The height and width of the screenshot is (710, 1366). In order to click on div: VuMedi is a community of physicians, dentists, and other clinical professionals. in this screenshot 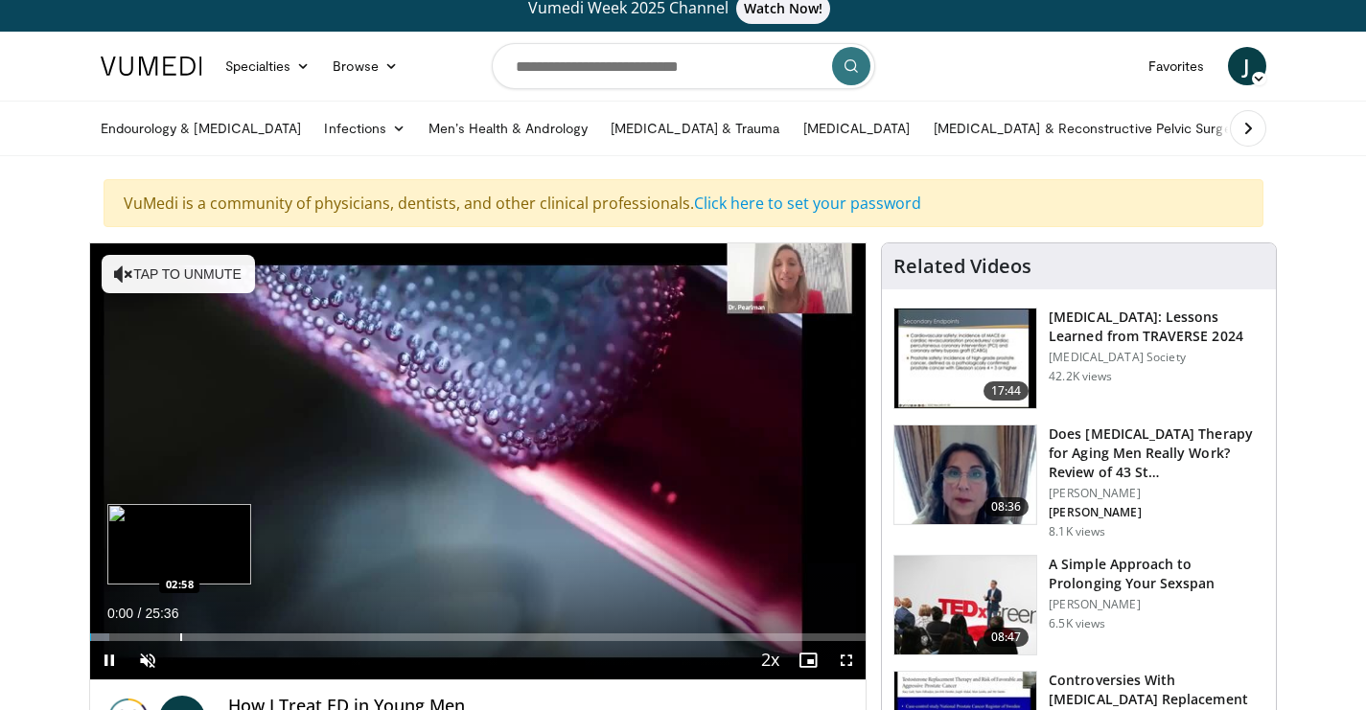, I will do `click(683, 203)`.